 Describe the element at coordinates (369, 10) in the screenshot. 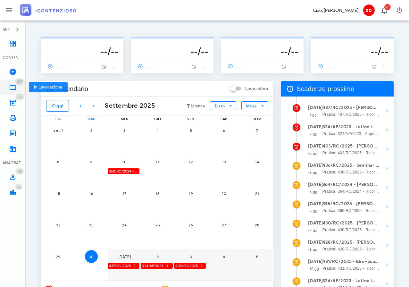

I see `button: SD` at that location.